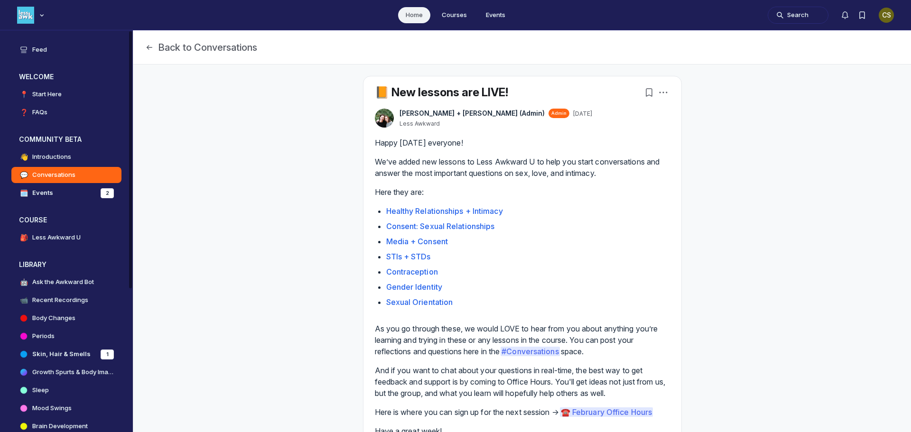  Describe the element at coordinates (417, 242) in the screenshot. I see `a: Media + Consent` at that location.